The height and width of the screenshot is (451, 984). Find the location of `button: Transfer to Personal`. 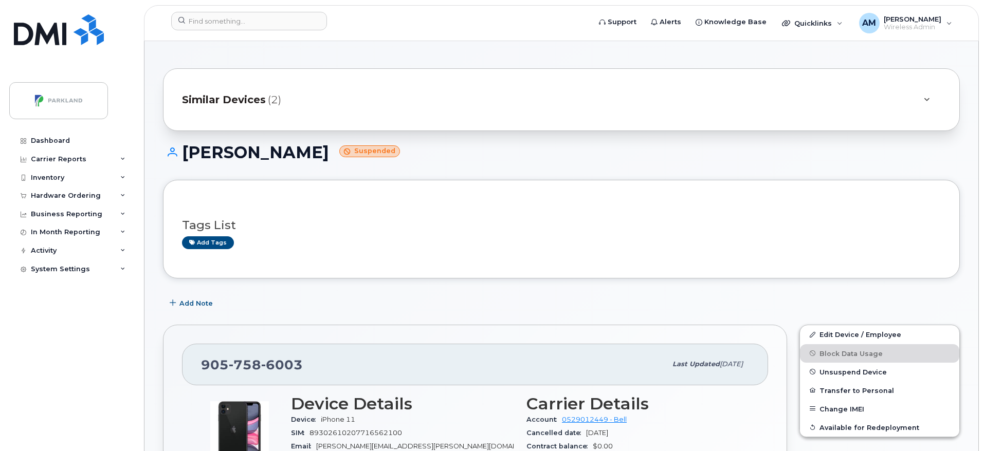

button: Transfer to Personal is located at coordinates (880, 391).